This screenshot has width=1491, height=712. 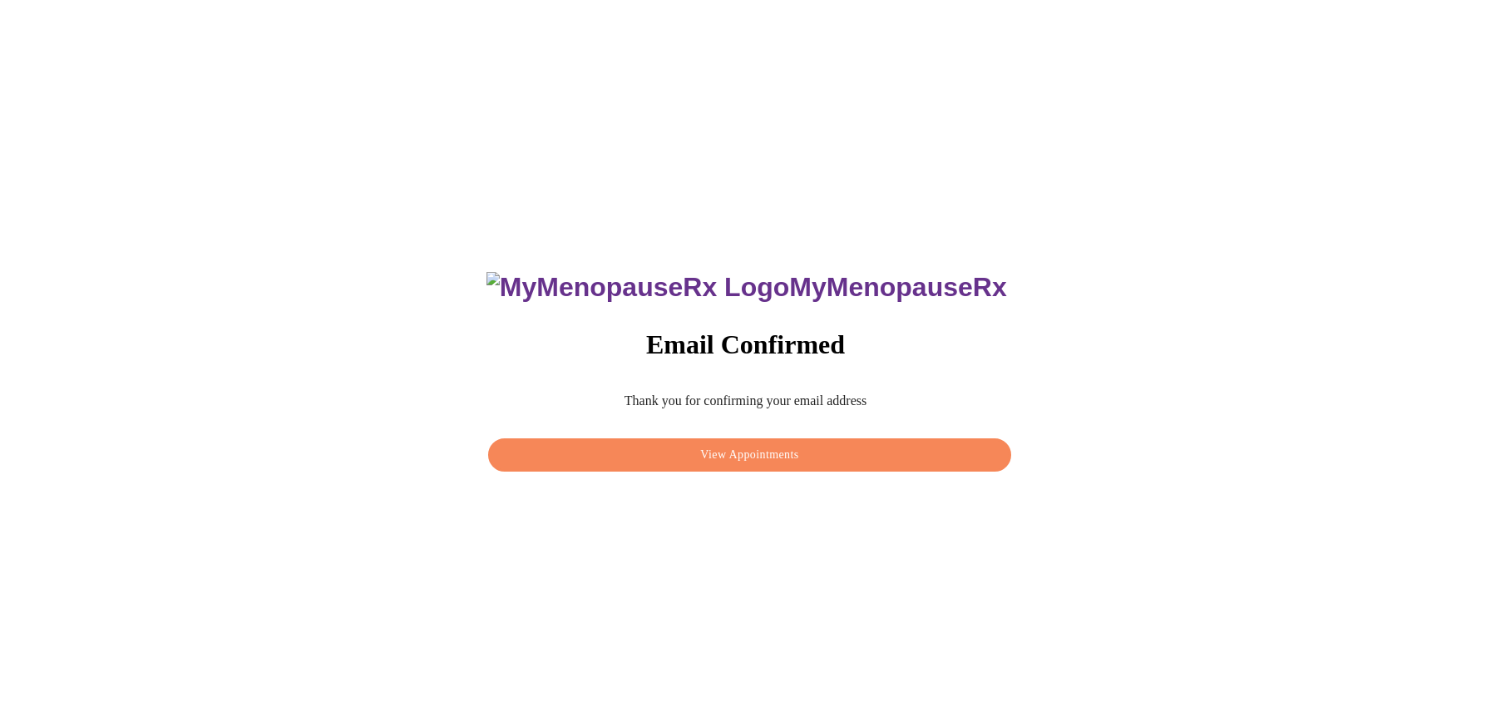 What do you see at coordinates (749, 449) in the screenshot?
I see `a: View Appointments` at bounding box center [749, 449].